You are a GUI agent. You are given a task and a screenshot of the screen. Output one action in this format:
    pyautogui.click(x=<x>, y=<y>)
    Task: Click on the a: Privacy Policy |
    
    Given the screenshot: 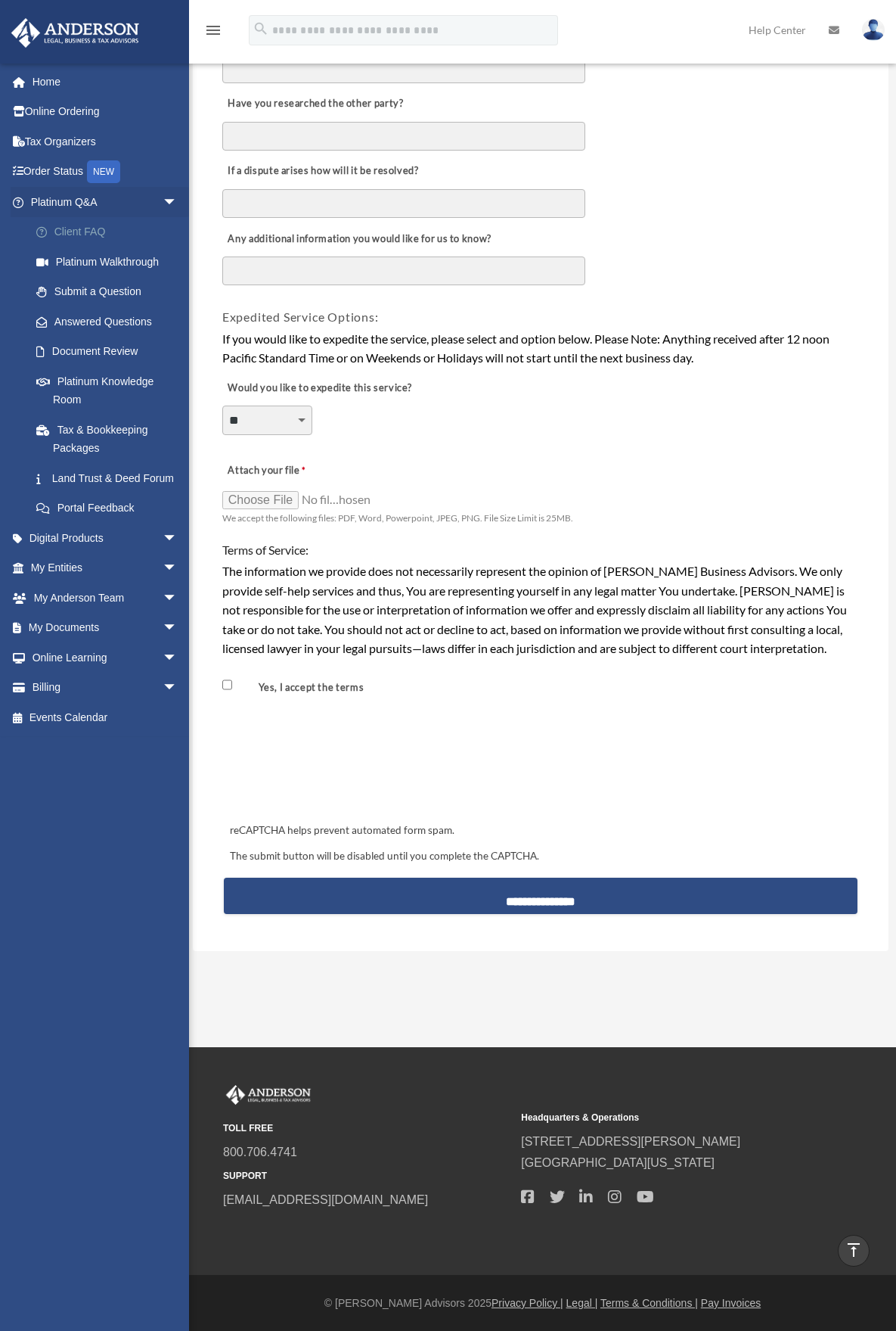 What is the action you would take?
    pyautogui.click(x=527, y=1302)
    